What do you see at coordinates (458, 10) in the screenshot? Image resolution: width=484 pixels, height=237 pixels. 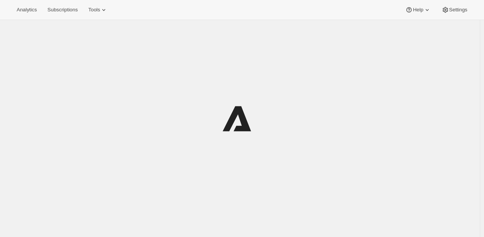 I see `span: Settings` at bounding box center [458, 10].